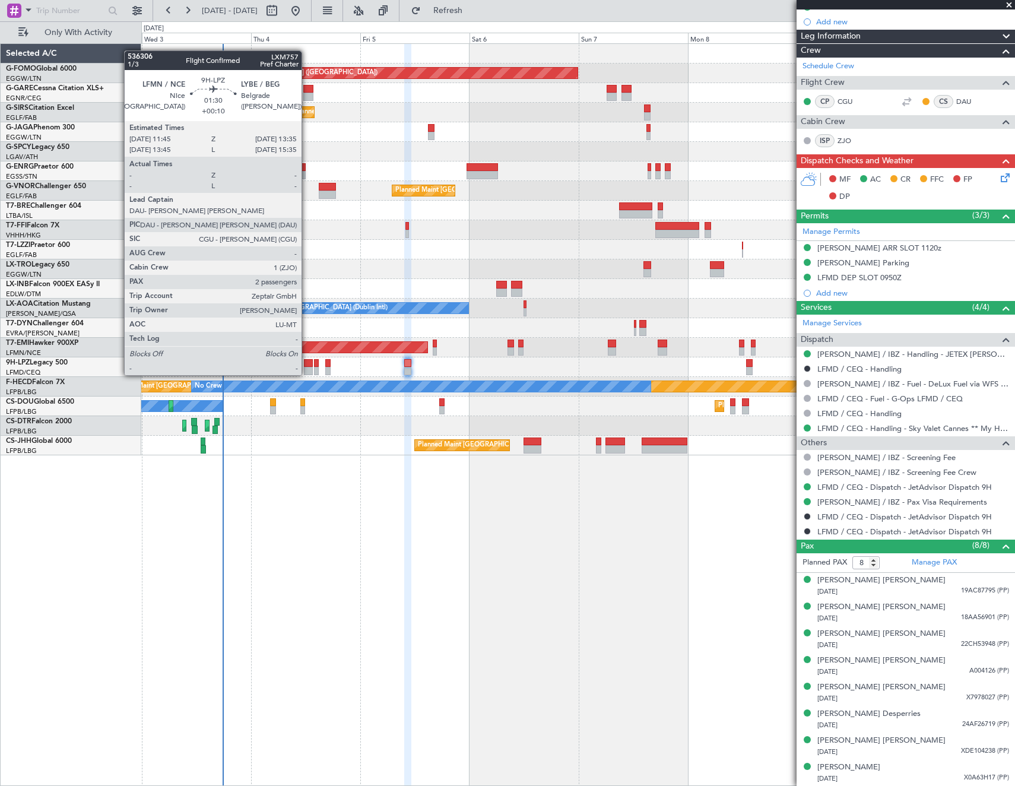  Describe the element at coordinates (41, 69) in the screenshot. I see `a: G-FOMOGlobal 6000` at that location.